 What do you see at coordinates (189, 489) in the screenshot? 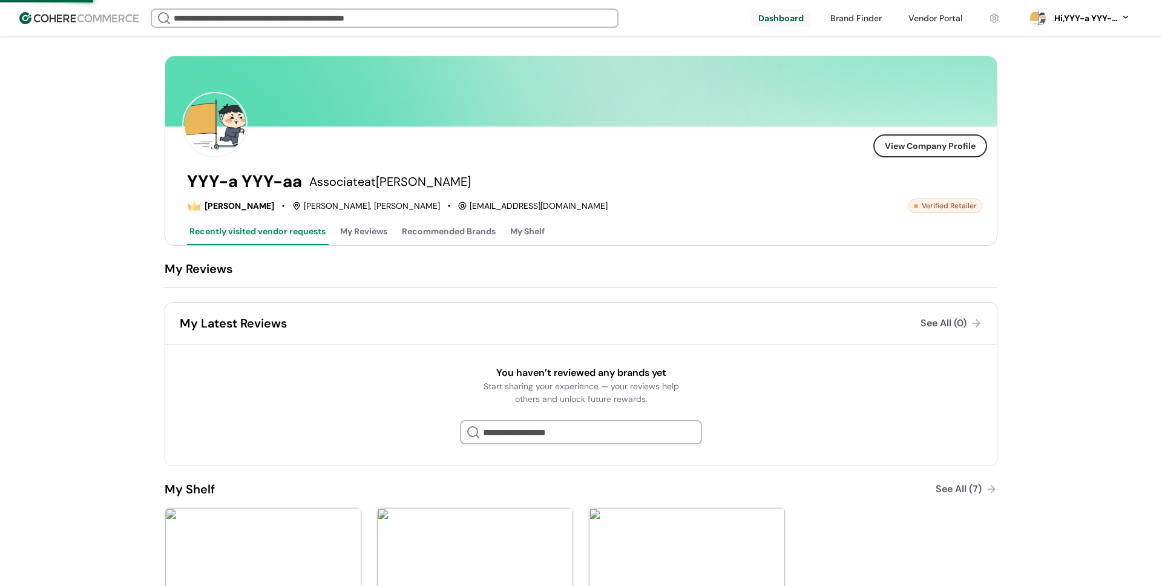
I see `div: My Shelf` at bounding box center [189, 489].